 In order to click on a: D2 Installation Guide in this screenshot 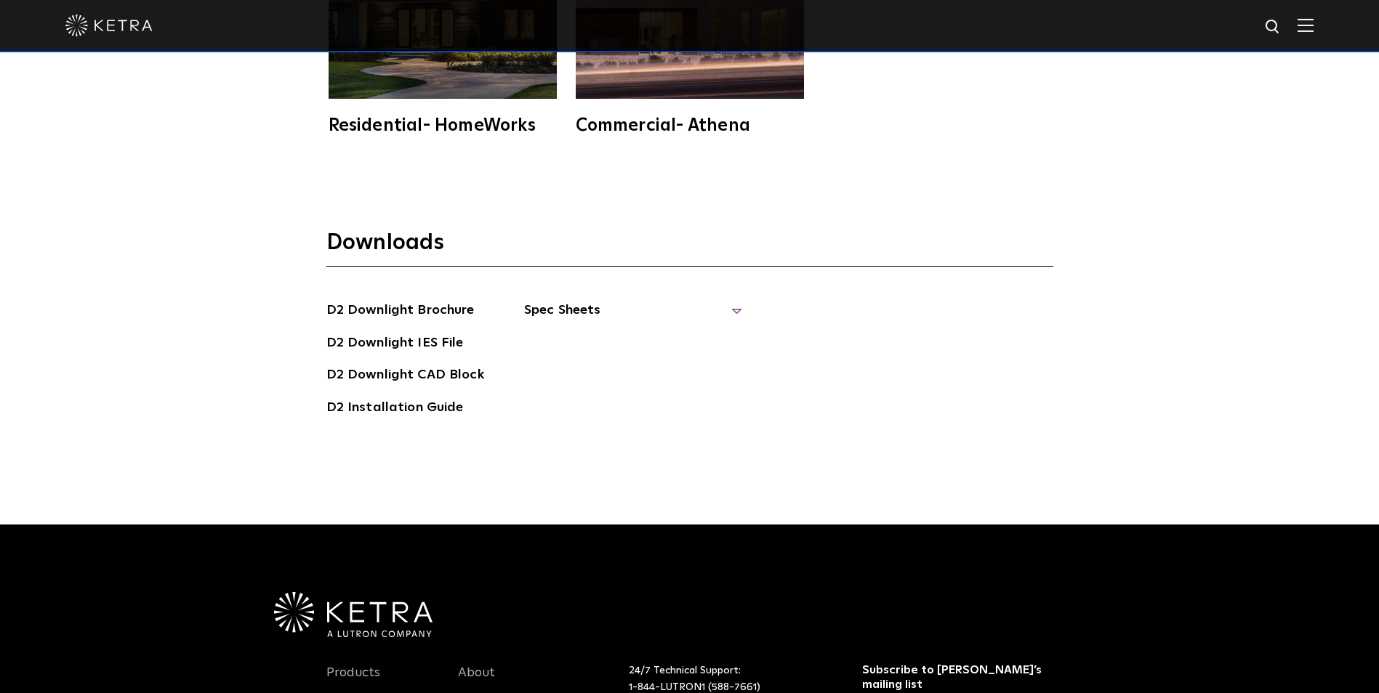, I will do `click(395, 409)`.